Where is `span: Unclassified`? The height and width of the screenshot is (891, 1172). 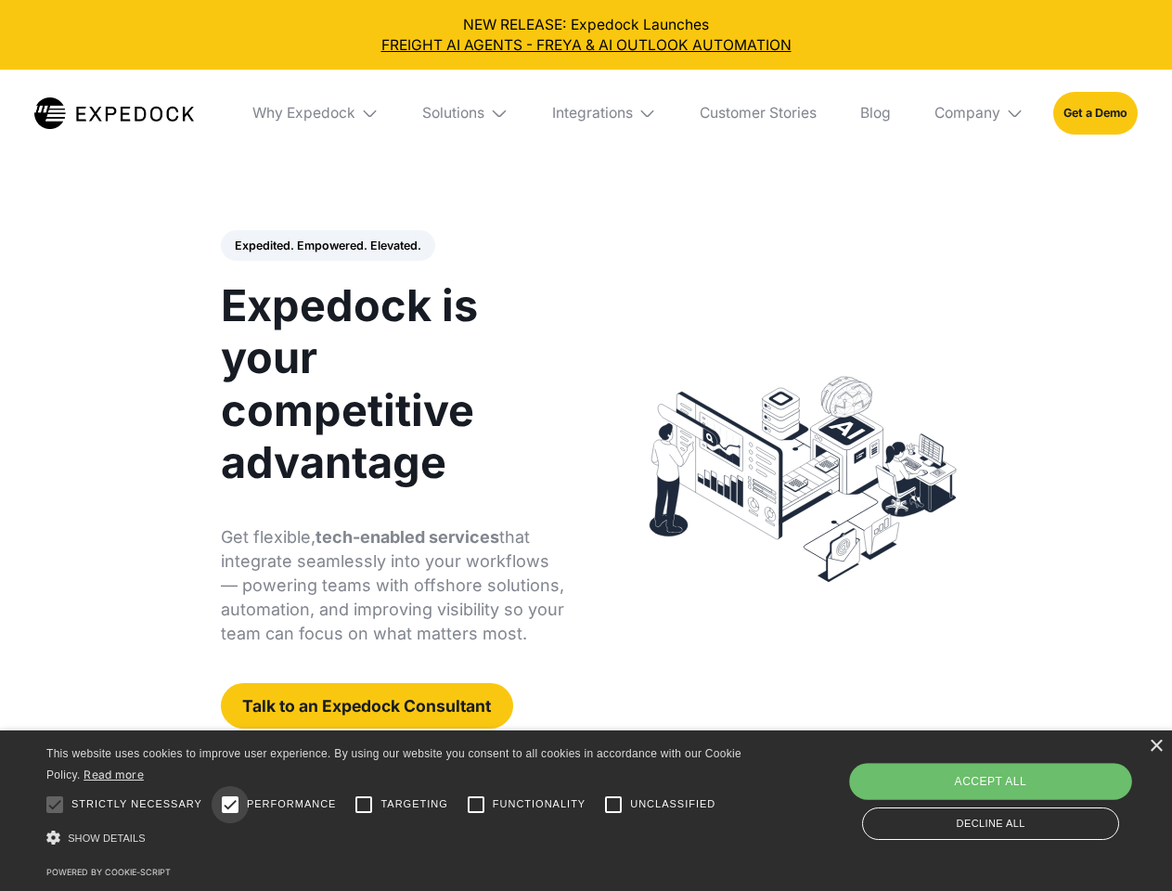 span: Unclassified is located at coordinates (673, 804).